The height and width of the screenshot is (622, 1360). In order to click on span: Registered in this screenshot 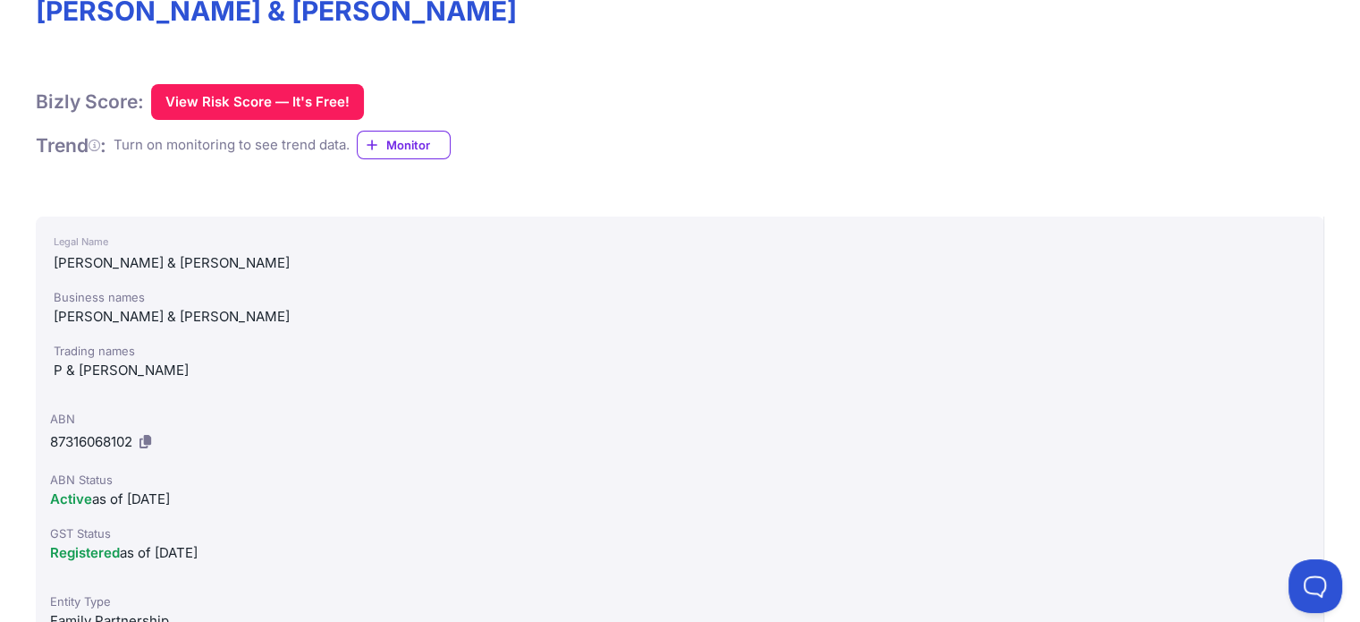, I will do `click(85, 552)`.